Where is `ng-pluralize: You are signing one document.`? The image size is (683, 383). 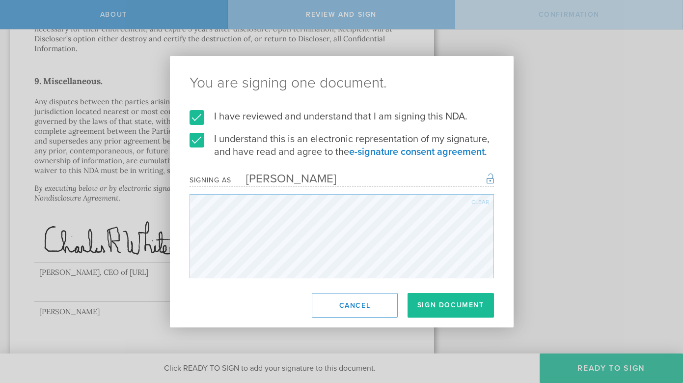
ng-pluralize: You are signing one document. is located at coordinates (342, 83).